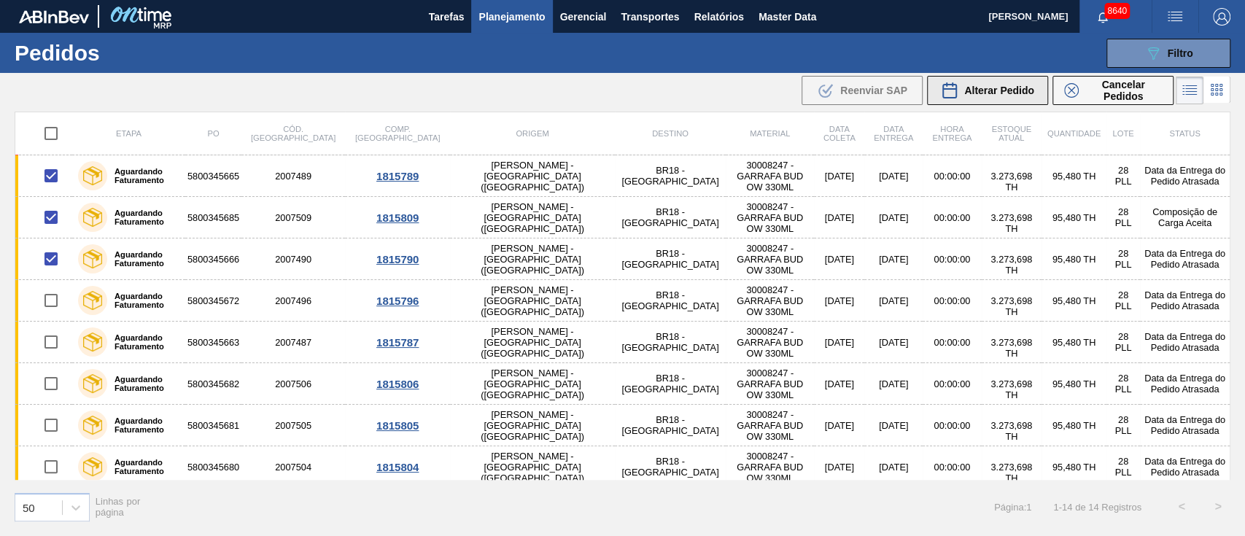 The width and height of the screenshot is (1245, 536). Describe the element at coordinates (862, 90) in the screenshot. I see `div: Reenviar SAP` at that location.